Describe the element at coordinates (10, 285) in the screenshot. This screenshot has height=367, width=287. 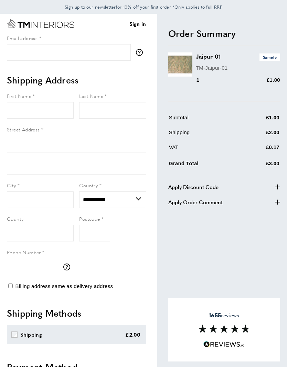
I see `input: Billing address same as delivery address` at that location.